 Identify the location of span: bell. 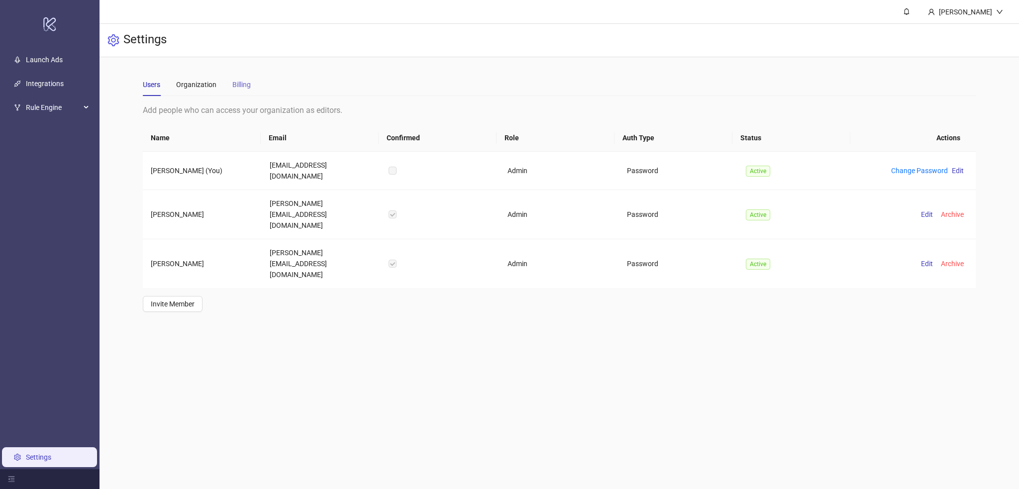
(907, 11).